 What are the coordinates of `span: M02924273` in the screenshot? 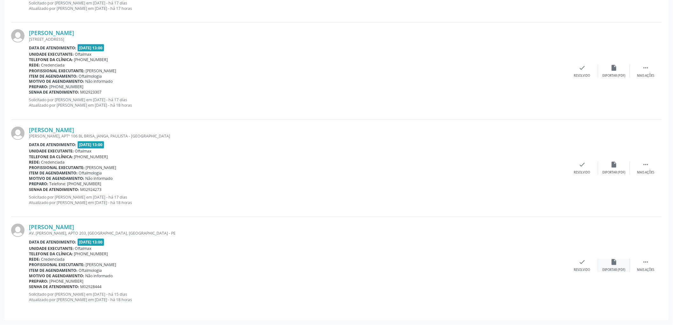 It's located at (91, 190).